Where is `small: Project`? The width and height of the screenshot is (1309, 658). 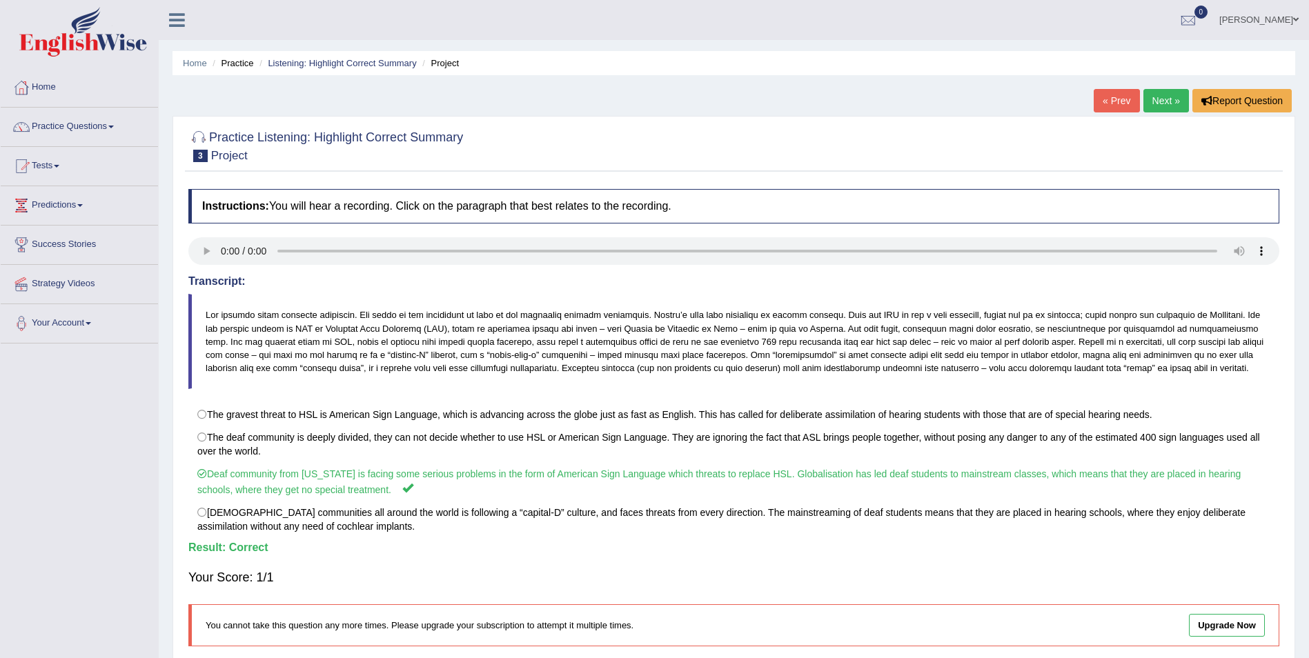
small: Project is located at coordinates (229, 155).